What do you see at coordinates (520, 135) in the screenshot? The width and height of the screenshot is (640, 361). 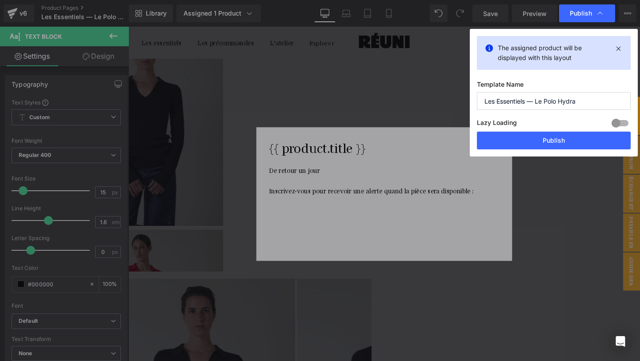 I see `span: livraison offerte` at bounding box center [520, 135].